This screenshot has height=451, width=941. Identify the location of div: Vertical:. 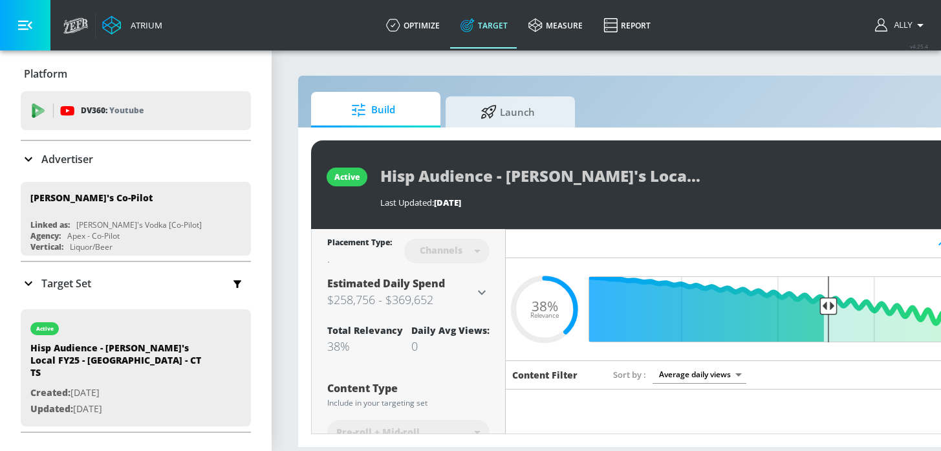
(47, 246).